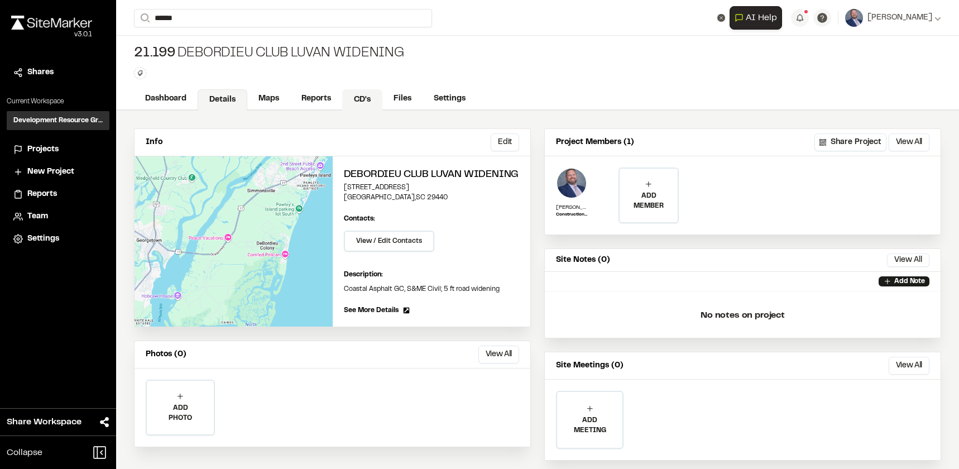  Describe the element at coordinates (595, 142) in the screenshot. I see `p: Project Members (1)` at that location.